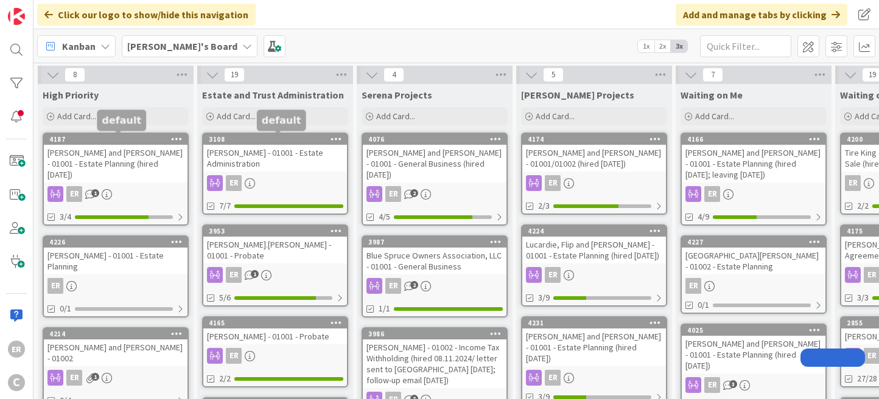  What do you see at coordinates (577, 95) in the screenshot?
I see `span: Ryan Projects` at bounding box center [577, 95].